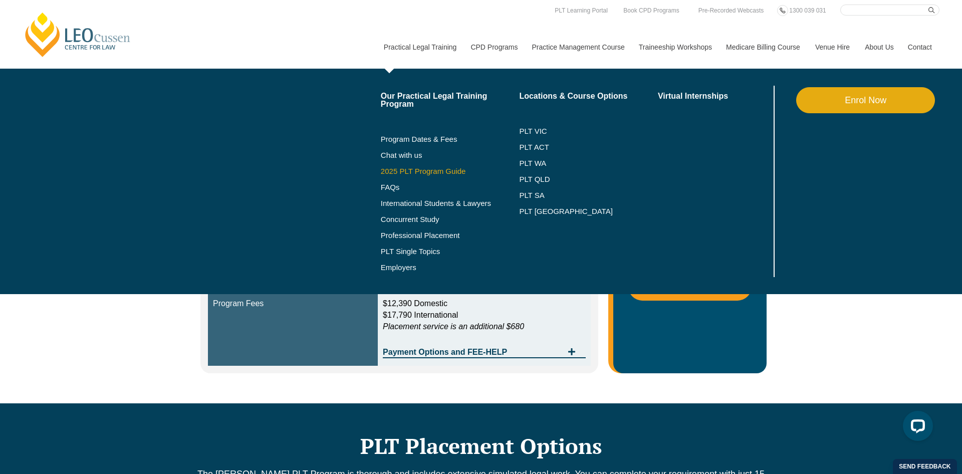  Describe the element at coordinates (588, 179) in the screenshot. I see `a: PLT QLD` at that location.